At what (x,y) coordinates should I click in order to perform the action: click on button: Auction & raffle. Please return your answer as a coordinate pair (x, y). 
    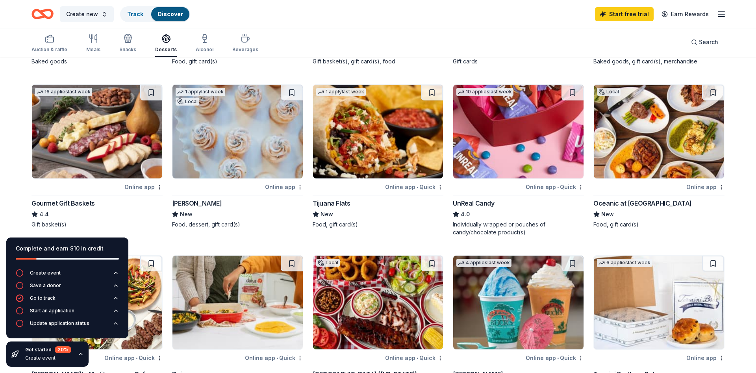
    Looking at the image, I should click on (49, 44).